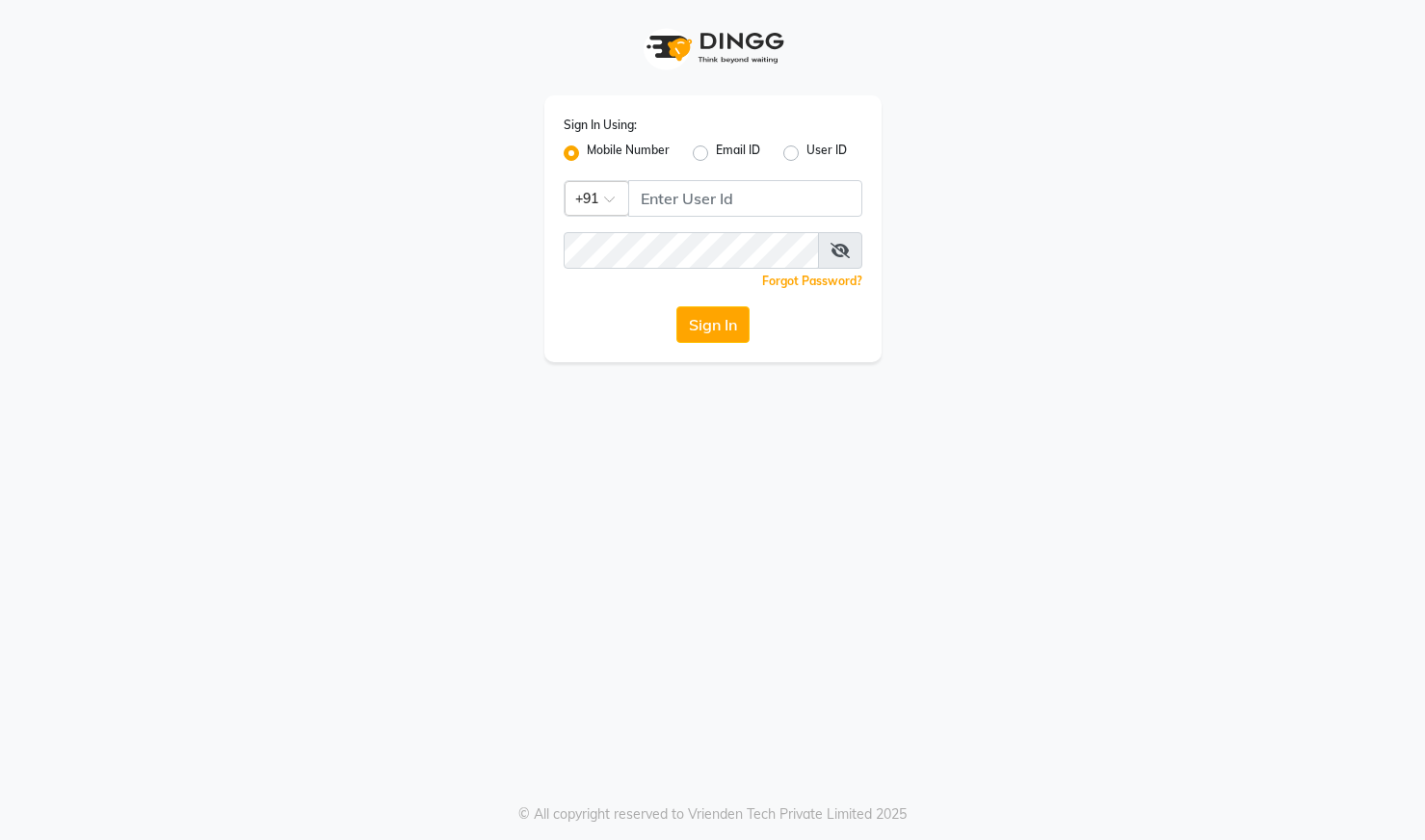 This screenshot has width=1425, height=840. What do you see at coordinates (738, 153) in the screenshot?
I see `label: Email ID` at bounding box center [738, 153].